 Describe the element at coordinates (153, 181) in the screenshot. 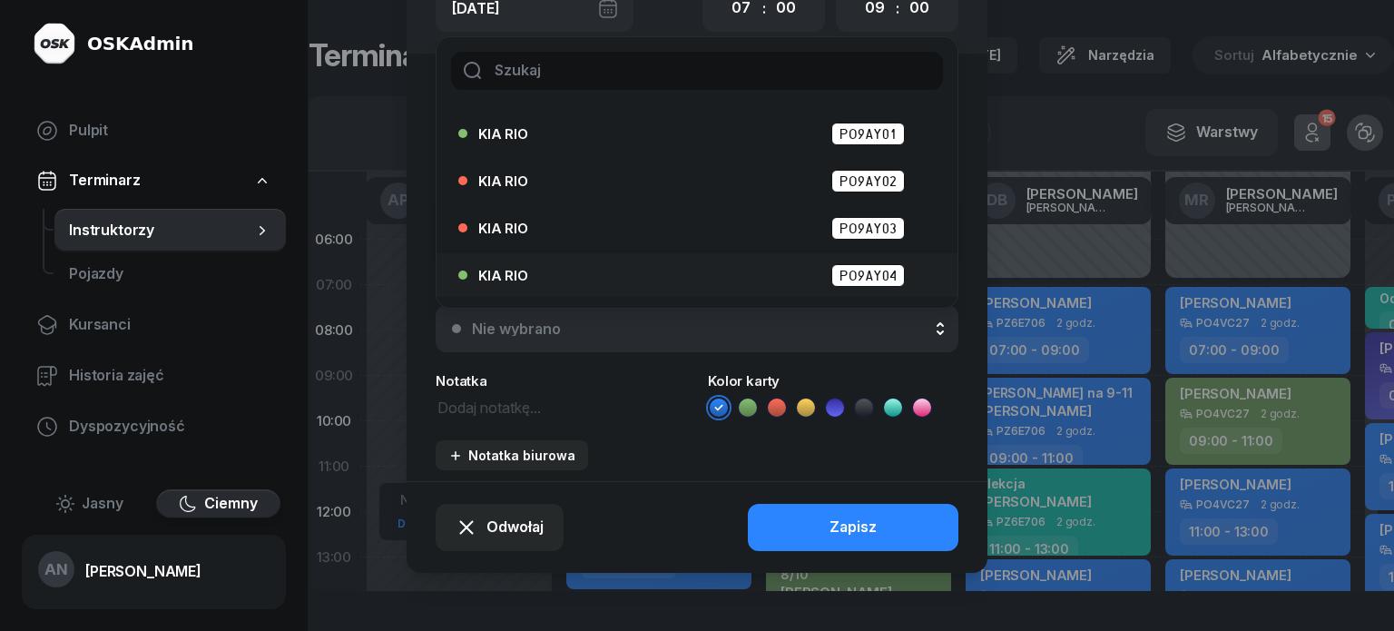

I see `a: Terminarz` at that location.